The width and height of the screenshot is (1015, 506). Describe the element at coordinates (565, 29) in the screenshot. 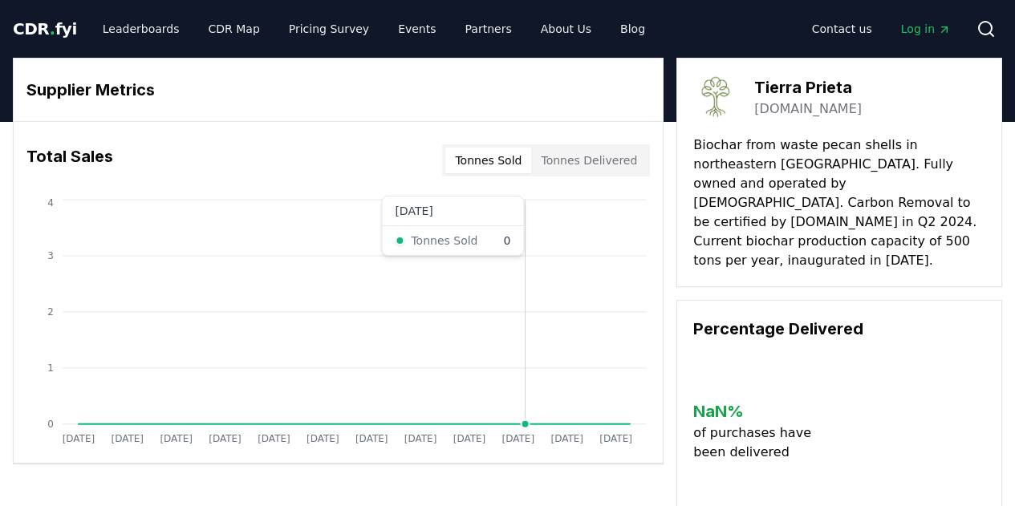

I see `a: About Us` at that location.